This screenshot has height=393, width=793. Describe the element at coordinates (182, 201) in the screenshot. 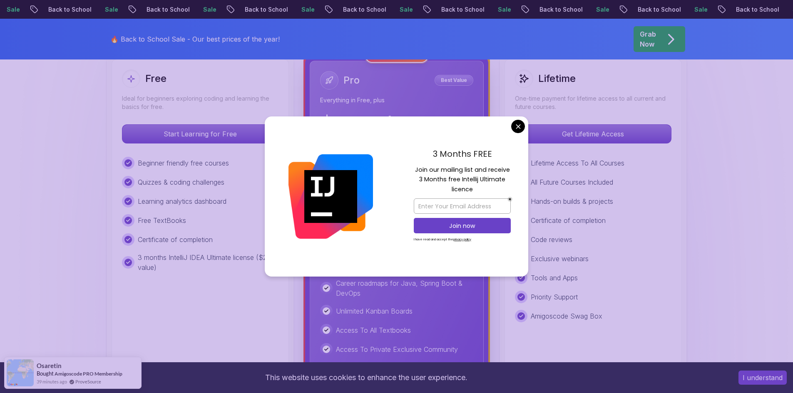

I see `p: Learning analytics dashboard` at that location.